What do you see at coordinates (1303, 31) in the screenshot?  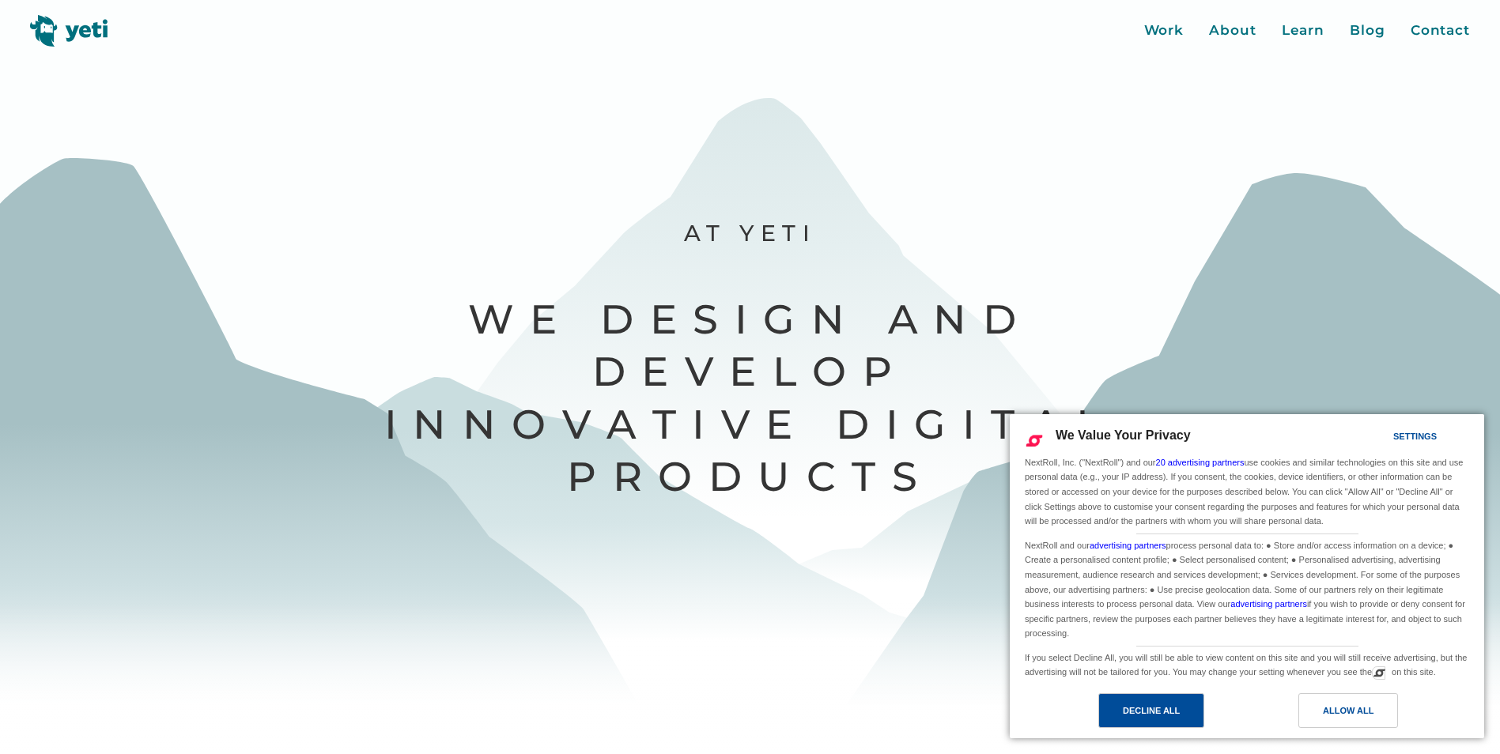 I see `div: Learn` at bounding box center [1303, 31].